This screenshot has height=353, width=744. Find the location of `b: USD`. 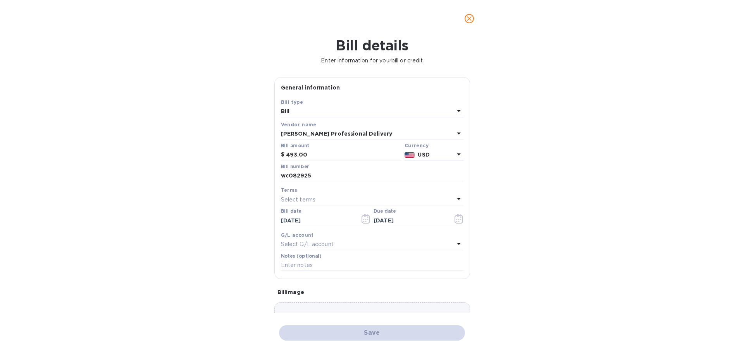

b: USD is located at coordinates (424, 155).